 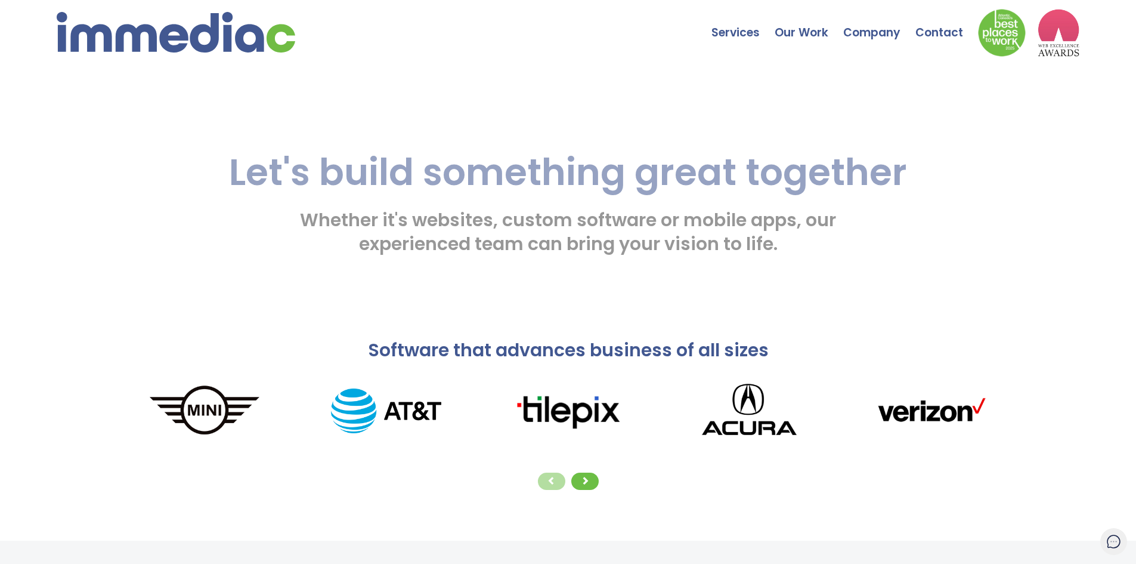 I want to click on a: Services, so click(x=743, y=24).